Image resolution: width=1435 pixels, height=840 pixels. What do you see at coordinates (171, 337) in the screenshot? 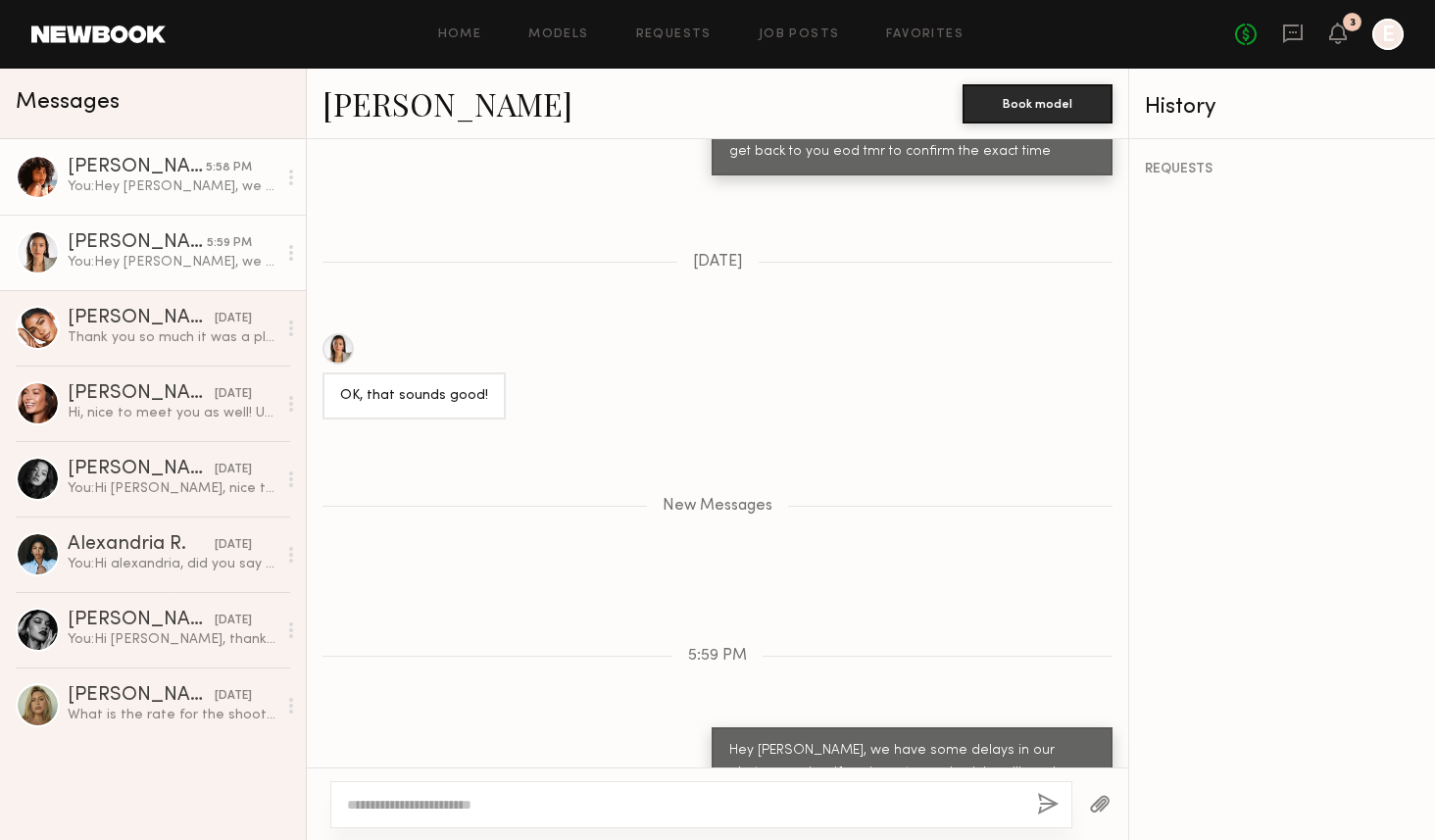
I see `div: Thank you so much it was a pleasure working together! :)` at bounding box center [171, 337].